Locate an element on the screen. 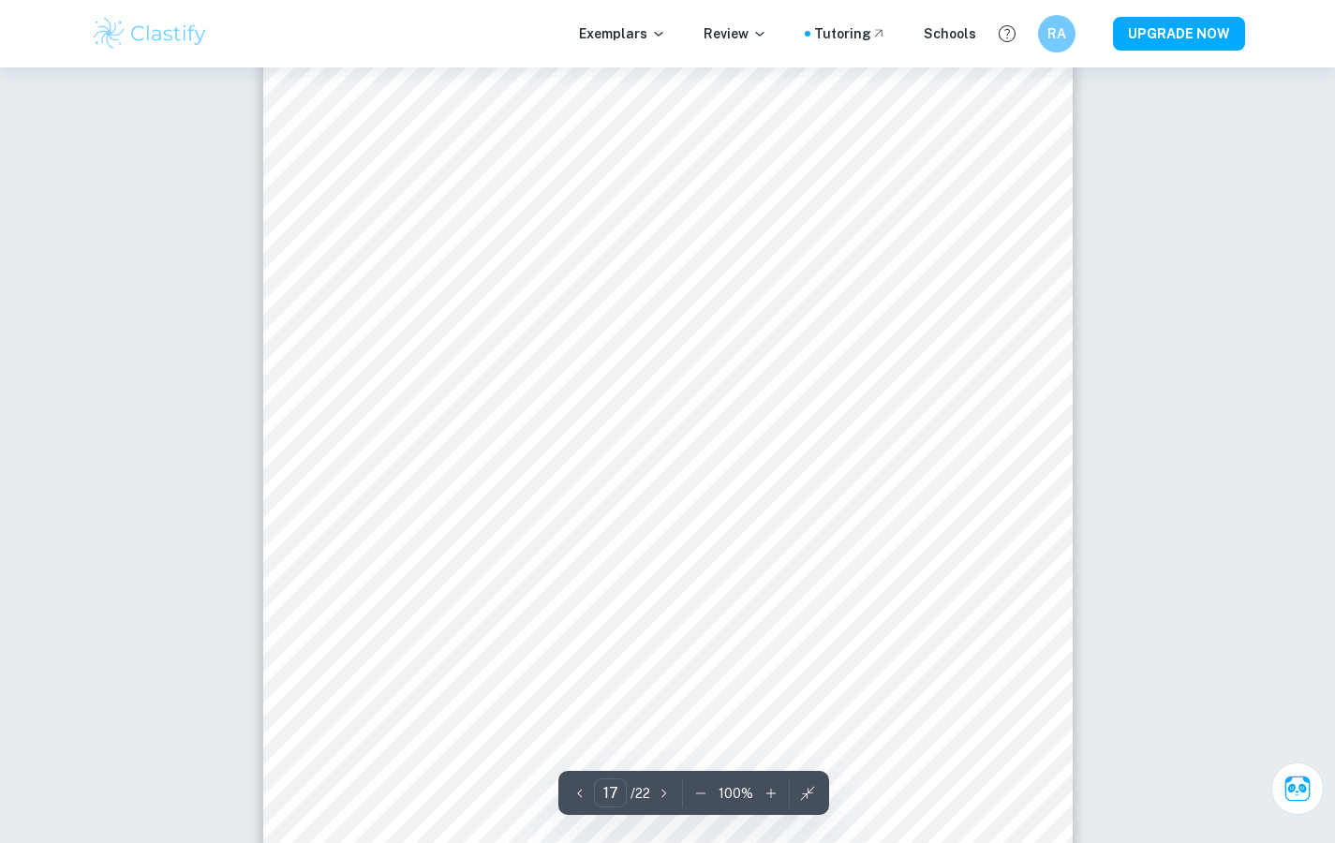 Image resolution: width=1335 pixels, height=843 pixels. img: Clastify logo is located at coordinates (150, 34).